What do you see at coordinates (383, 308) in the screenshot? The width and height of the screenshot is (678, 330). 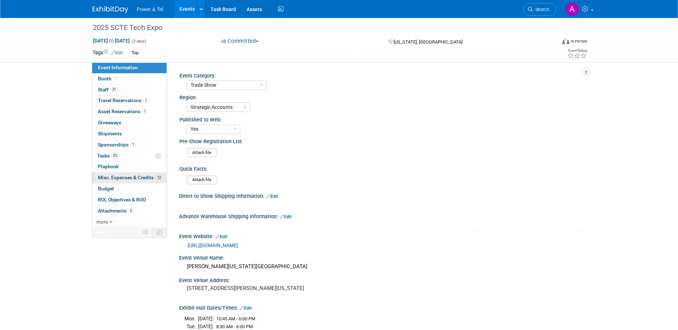 I see `div: Exhibit Hall Dates/Times:` at bounding box center [383, 308].